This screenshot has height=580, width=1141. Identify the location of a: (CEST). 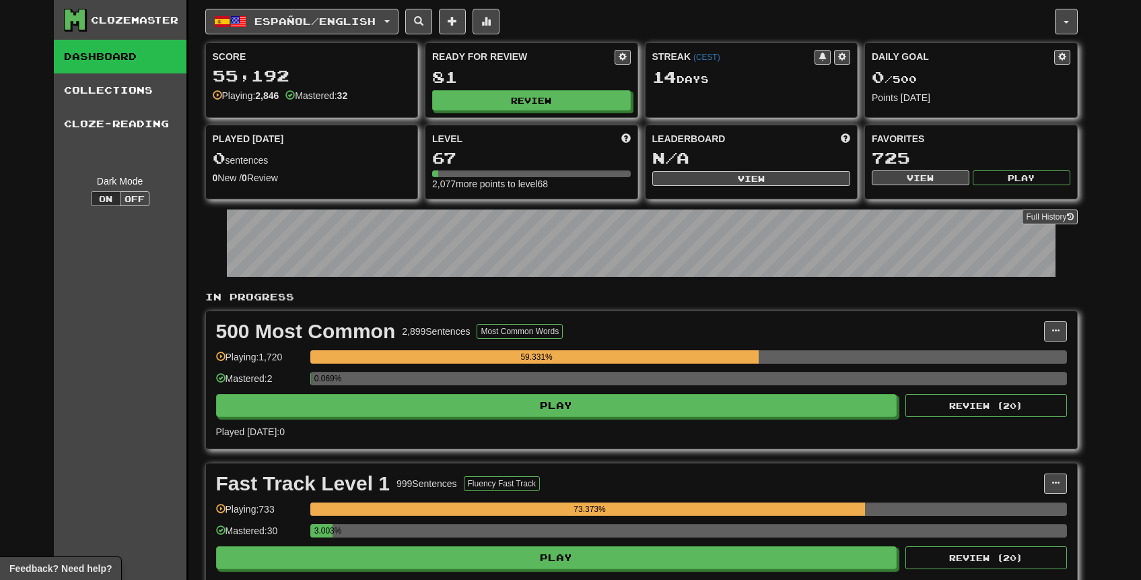
(707, 57).